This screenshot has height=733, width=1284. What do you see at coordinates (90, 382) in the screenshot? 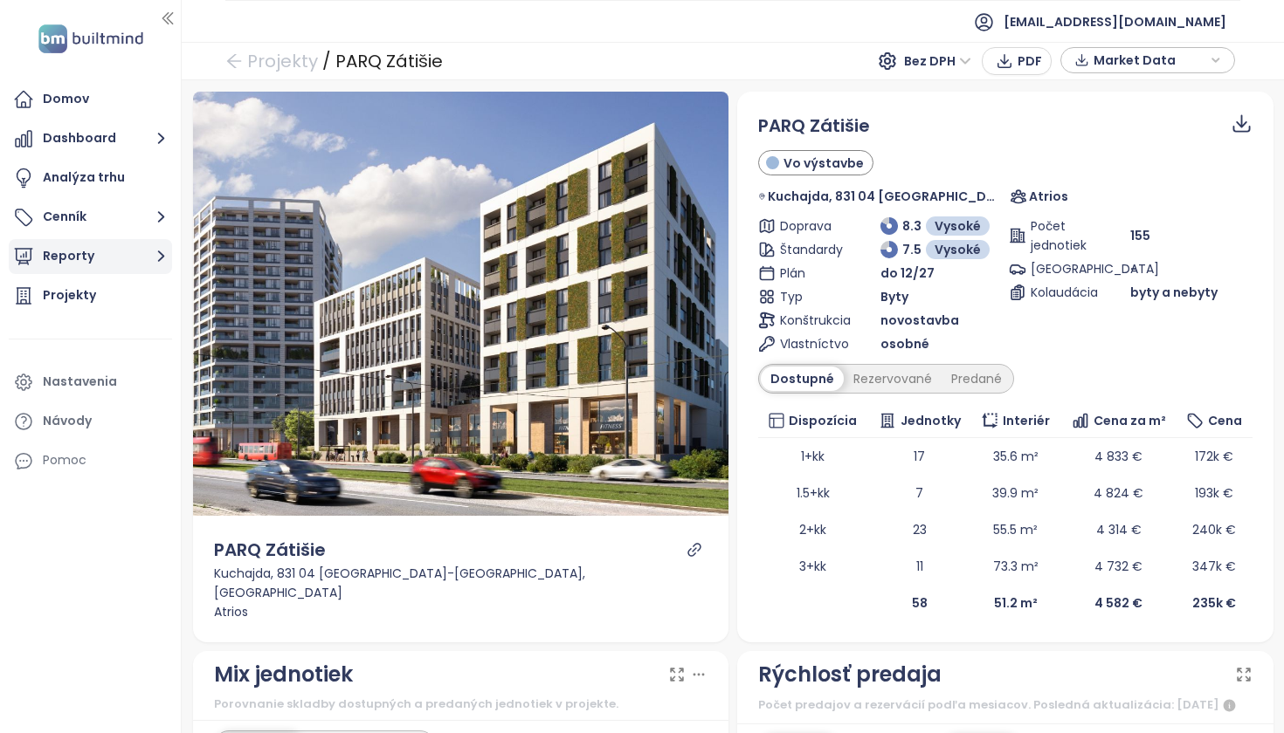
I see `a: Nastavenia` at bounding box center [90, 382].